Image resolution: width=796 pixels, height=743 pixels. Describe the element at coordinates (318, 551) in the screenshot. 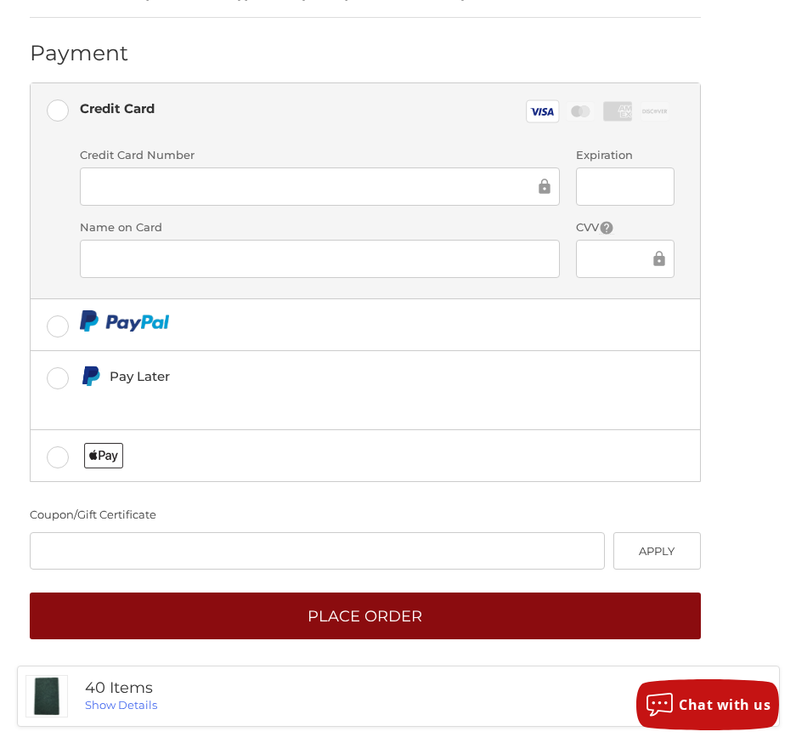

I see `input: Gift Certificate or Coupon Code` at that location.